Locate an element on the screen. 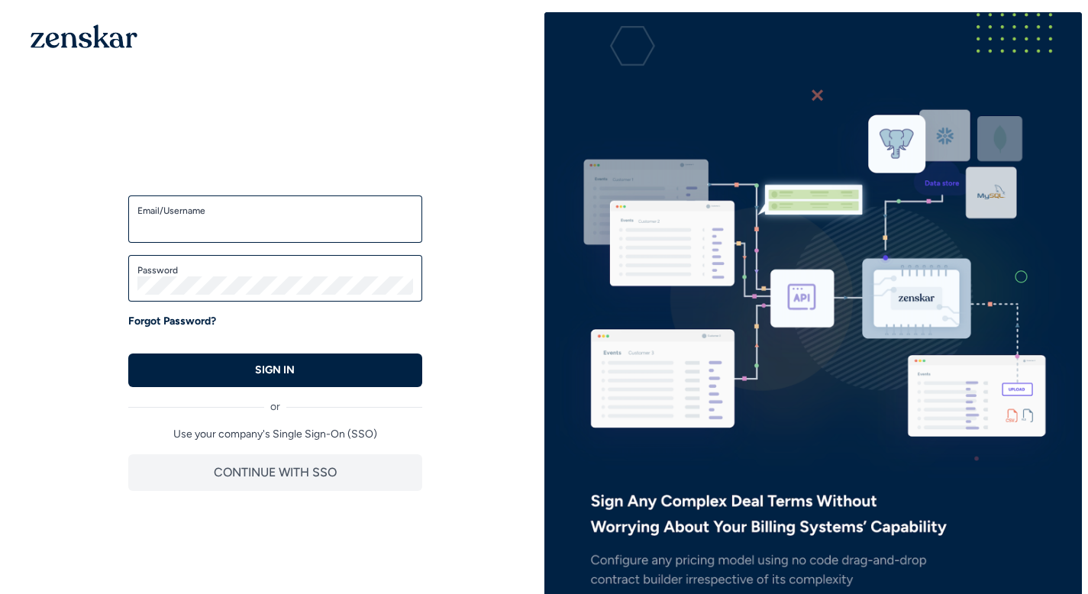  p: SIGN IN is located at coordinates (275, 370).